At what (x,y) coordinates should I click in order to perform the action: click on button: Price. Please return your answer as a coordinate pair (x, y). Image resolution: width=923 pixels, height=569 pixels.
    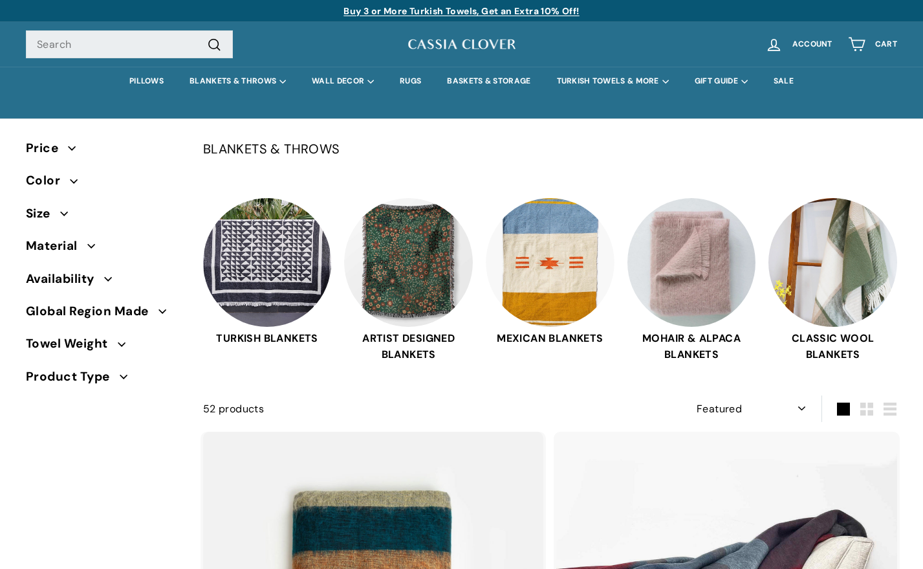
    Looking at the image, I should click on (104, 151).